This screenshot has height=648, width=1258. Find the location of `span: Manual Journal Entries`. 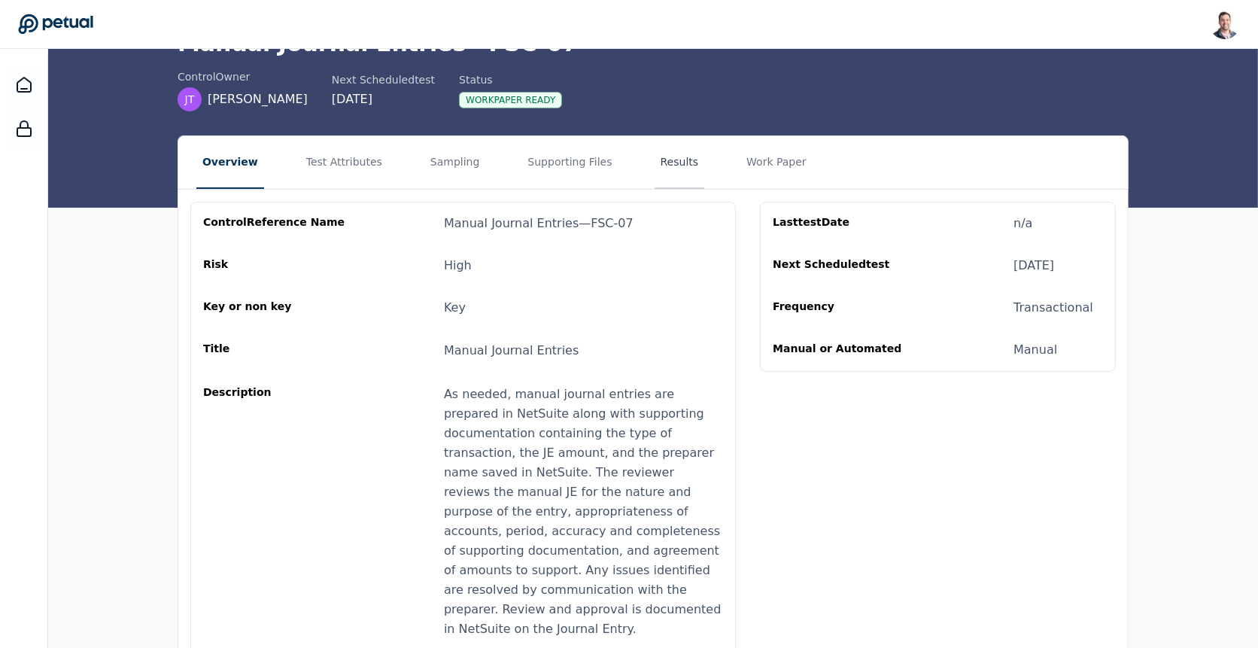

span: Manual Journal Entries is located at coordinates (511, 350).